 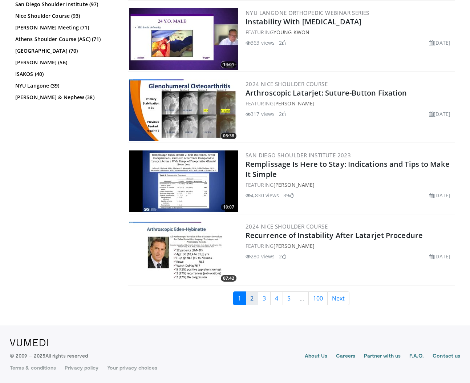 What do you see at coordinates (228, 65) in the screenshot?
I see `span: 14:01` at bounding box center [228, 65].